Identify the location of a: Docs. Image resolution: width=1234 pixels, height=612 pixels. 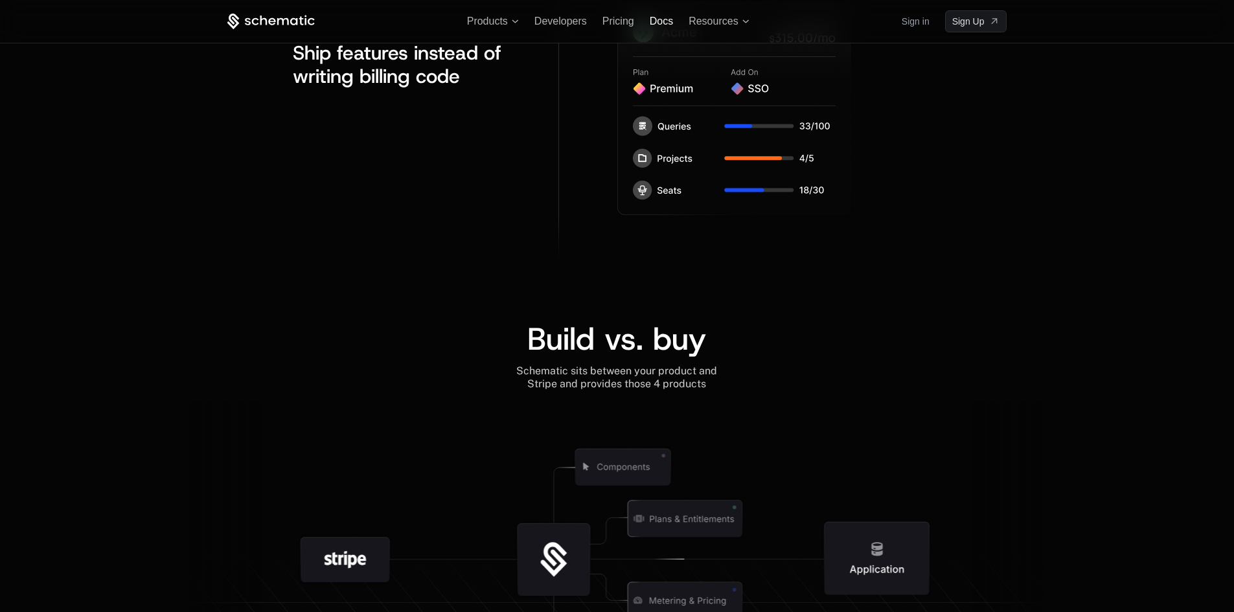
(661, 21).